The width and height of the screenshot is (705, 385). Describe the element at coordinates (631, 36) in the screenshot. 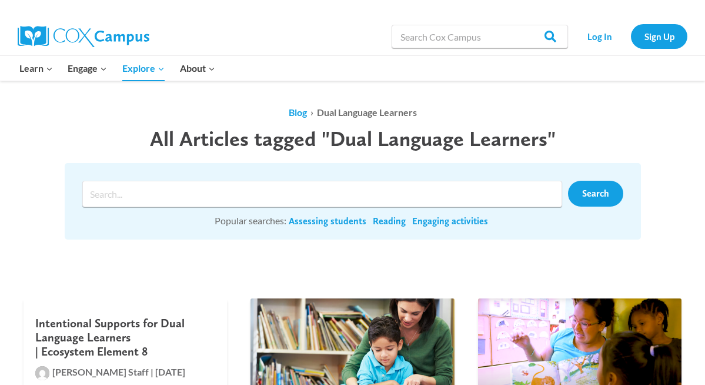

I see `nav: Secondary Navigation` at that location.